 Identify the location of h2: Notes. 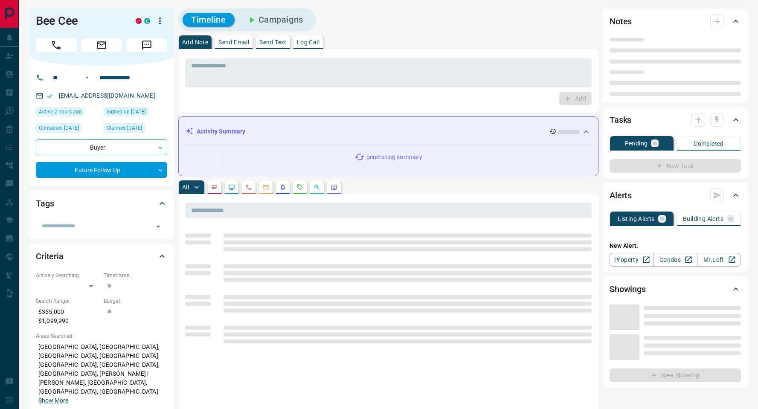
(620, 21).